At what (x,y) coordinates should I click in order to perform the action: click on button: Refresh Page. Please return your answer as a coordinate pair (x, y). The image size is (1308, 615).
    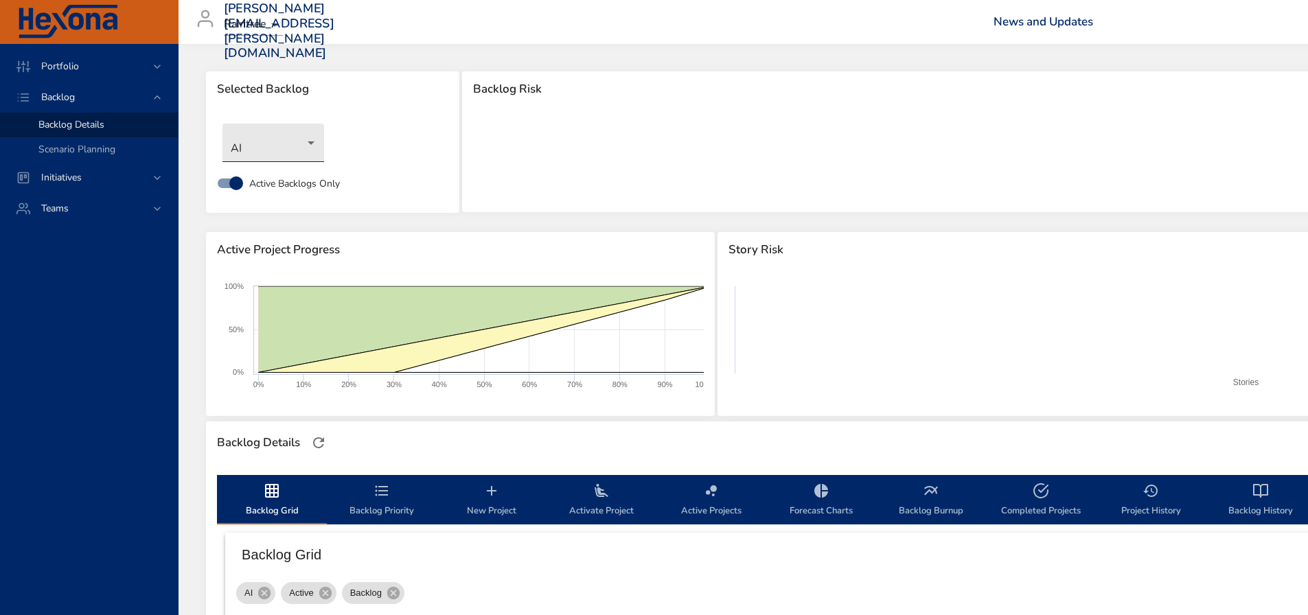
    Looking at the image, I should click on (319, 443).